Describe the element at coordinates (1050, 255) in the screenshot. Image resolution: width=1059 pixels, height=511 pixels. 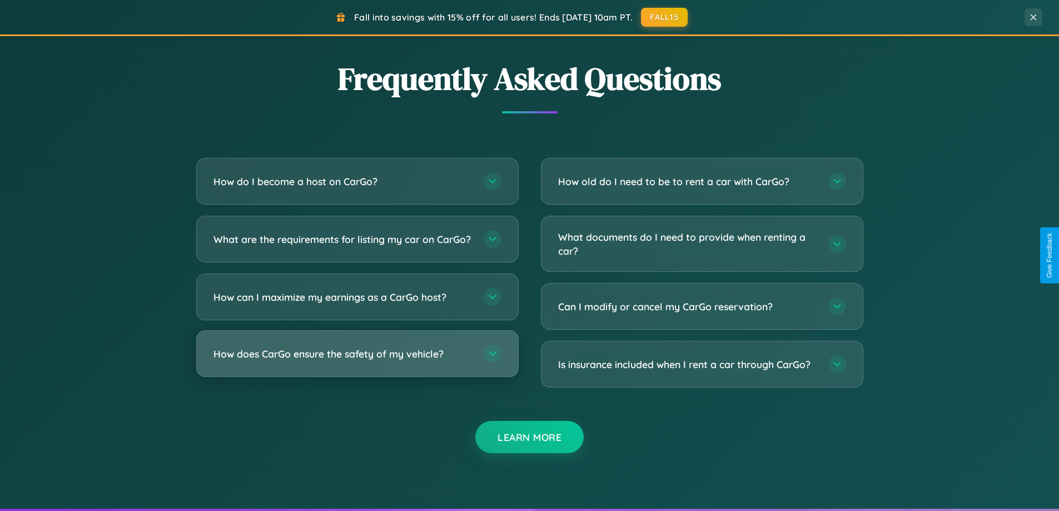
I see `div: Give Feedback` at that location.